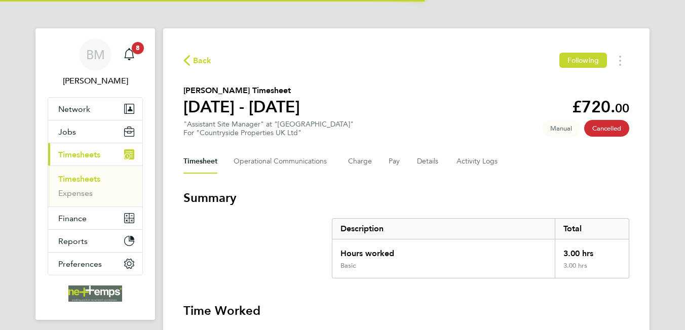 This screenshot has height=330, width=685. What do you see at coordinates (395, 162) in the screenshot?
I see `button: Pay` at bounding box center [395, 162].